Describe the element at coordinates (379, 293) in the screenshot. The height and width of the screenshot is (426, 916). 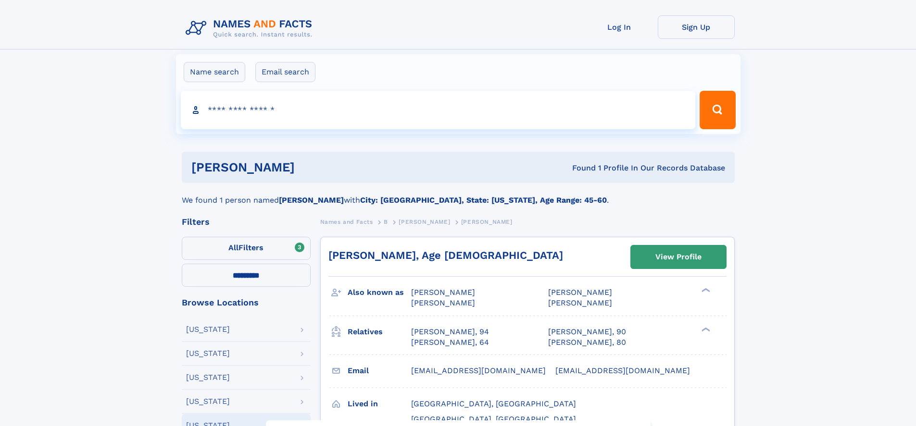
I see `h3: Also known as` at that location.